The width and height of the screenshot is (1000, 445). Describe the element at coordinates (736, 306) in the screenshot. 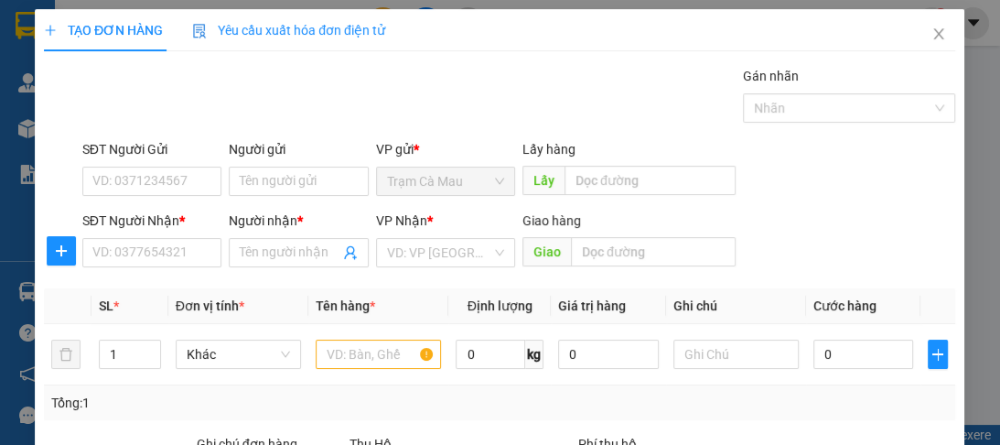

I see `th: Ghi chú` at that location.